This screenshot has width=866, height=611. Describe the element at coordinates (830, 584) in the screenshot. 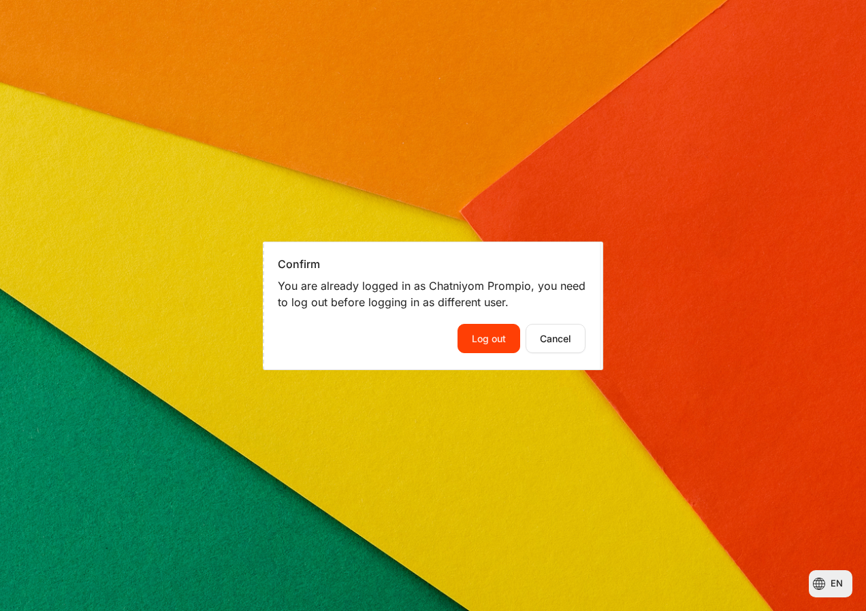

I see `button: Languages` at that location.